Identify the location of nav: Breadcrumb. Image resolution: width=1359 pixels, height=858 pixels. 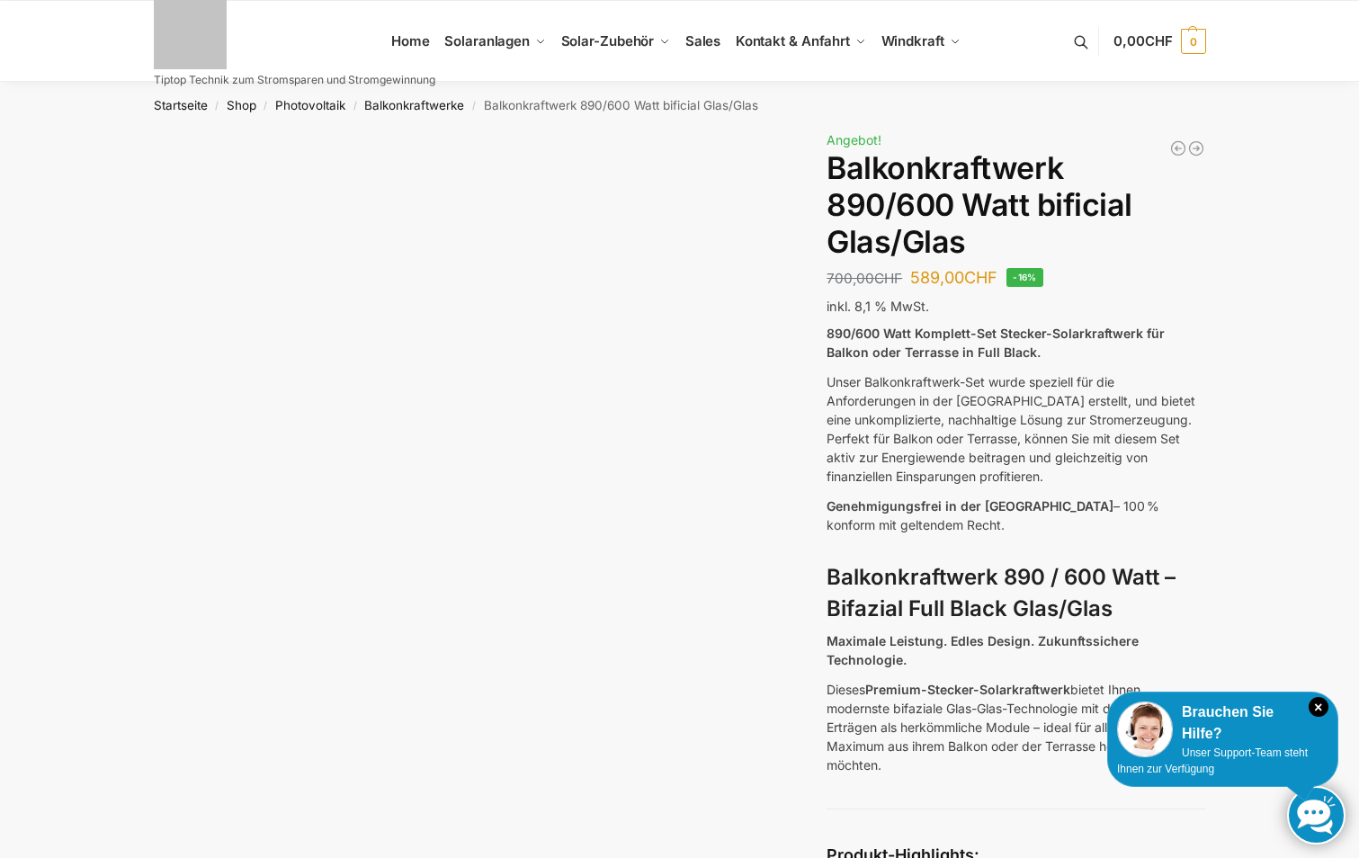
(679, 105).